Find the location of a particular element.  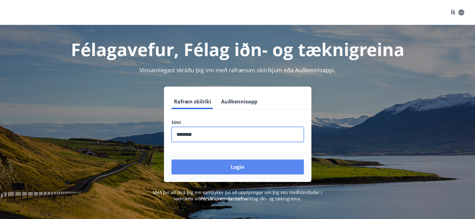

span: Með því að skrá þig inn samþykkir þú að upplýsingar um þig séu meðhöndlaðar í samræmi við Félag i... is located at coordinates (237, 196).